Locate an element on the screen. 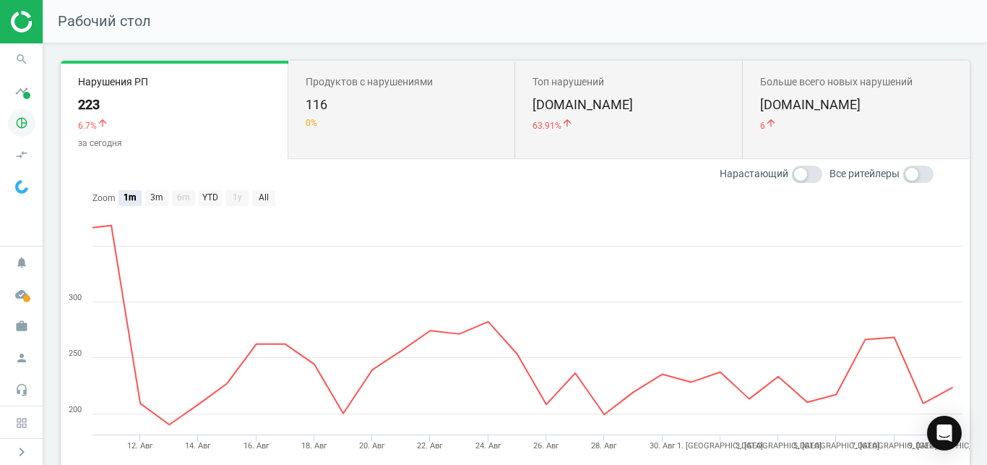 This screenshot has width=987, height=465. div: Топ нарушений is located at coordinates (629, 82).